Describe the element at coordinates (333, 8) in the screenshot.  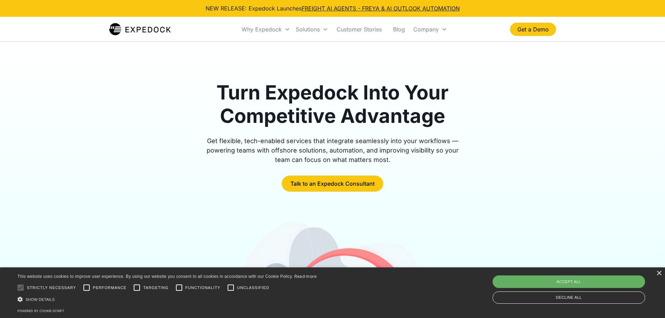
I see `div: NEW RELEASE: Expedock Launches` at that location.